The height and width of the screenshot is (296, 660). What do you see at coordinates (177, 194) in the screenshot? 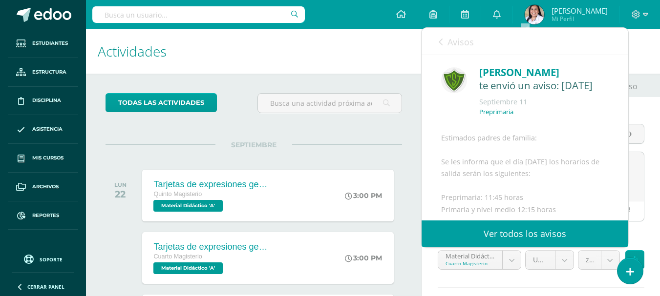
I see `span: Quinto Magisterio` at bounding box center [177, 194].